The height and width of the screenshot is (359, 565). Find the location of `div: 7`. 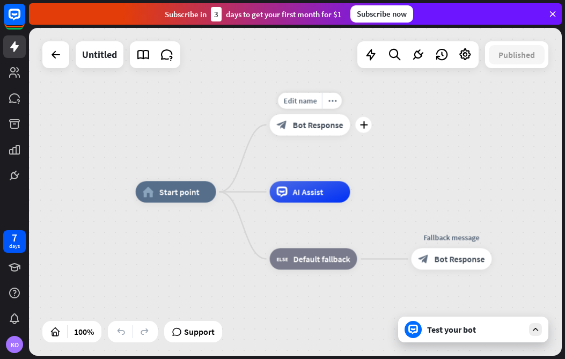

div: 7 is located at coordinates (14, 238).